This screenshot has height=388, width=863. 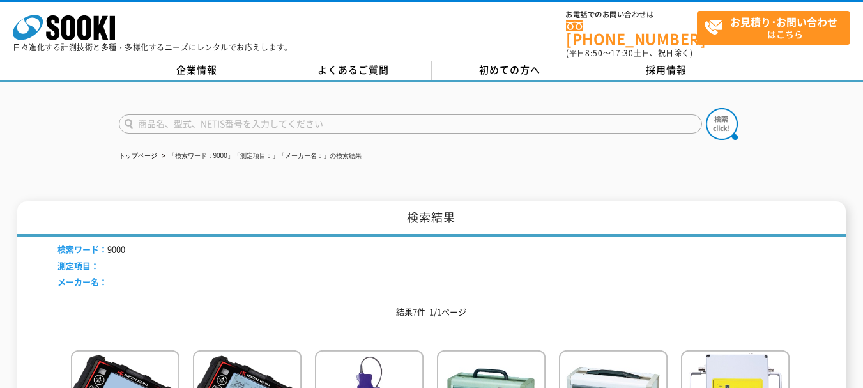 I want to click on span: 検索ワード：, so click(x=82, y=249).